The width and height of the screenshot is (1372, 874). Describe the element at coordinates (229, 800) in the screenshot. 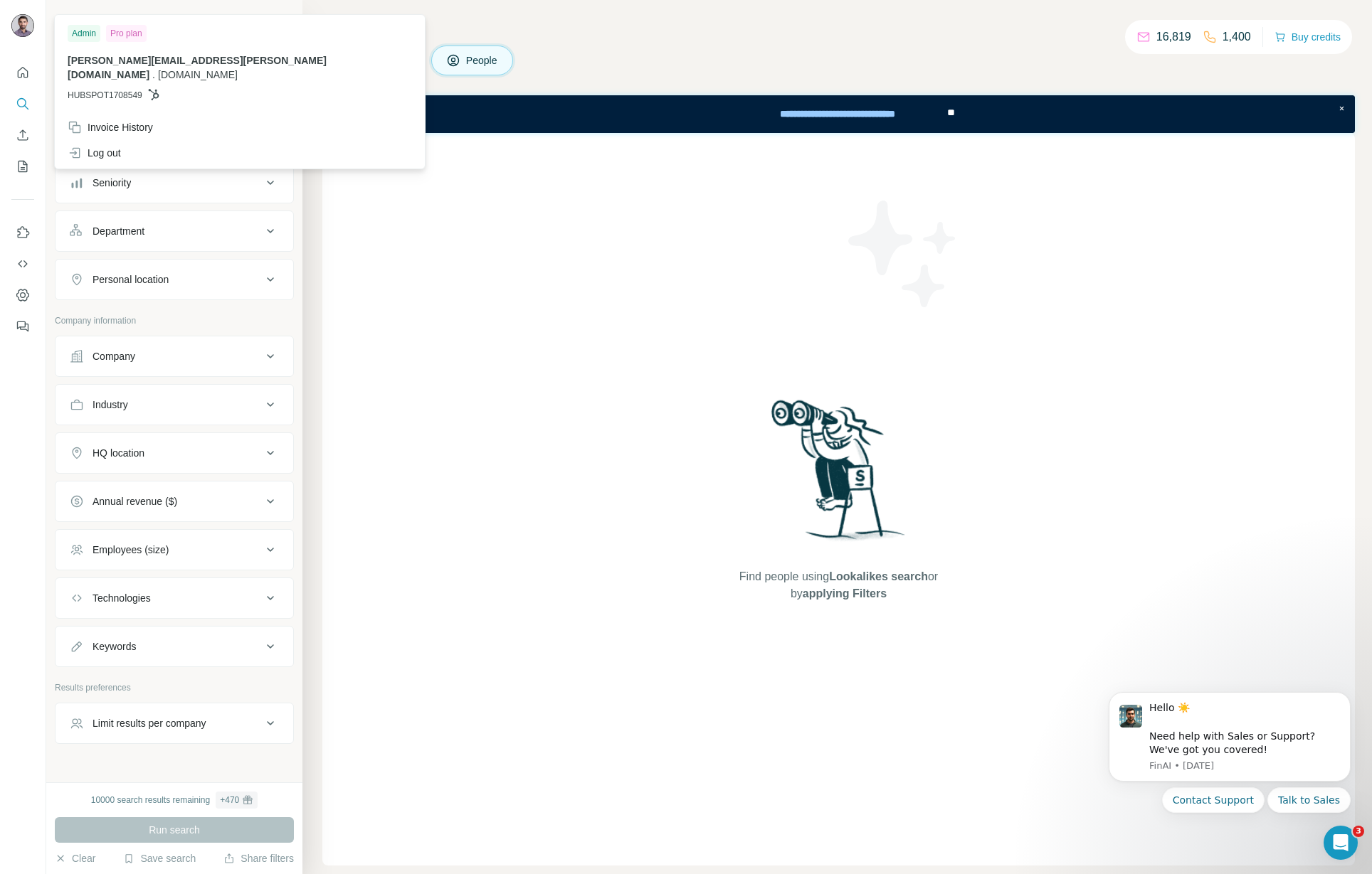

I see `div: + 470` at that location.